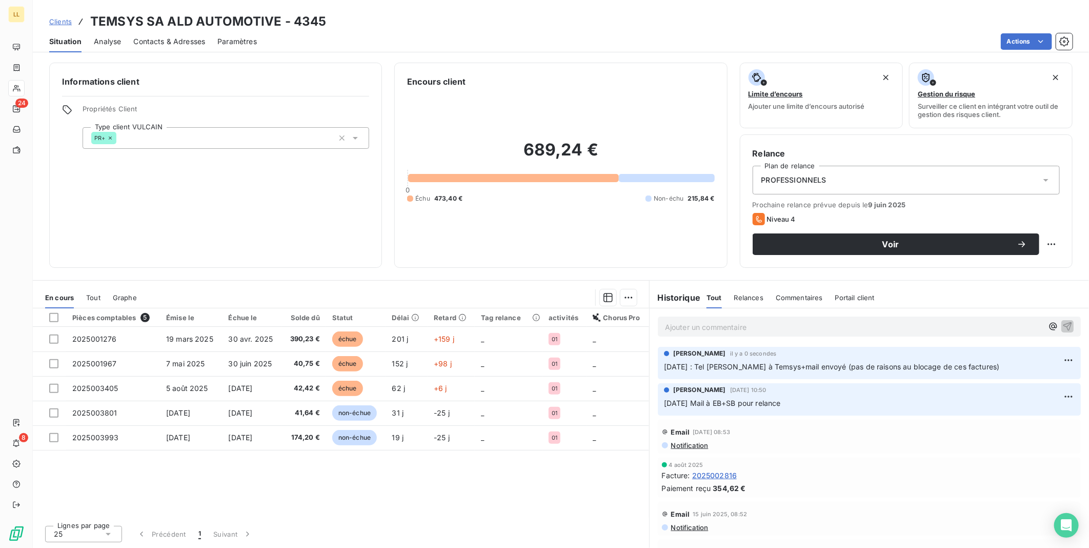 This screenshot has width=1089, height=548. What do you see at coordinates (749, 297) in the screenshot?
I see `span: Relances` at bounding box center [749, 297].